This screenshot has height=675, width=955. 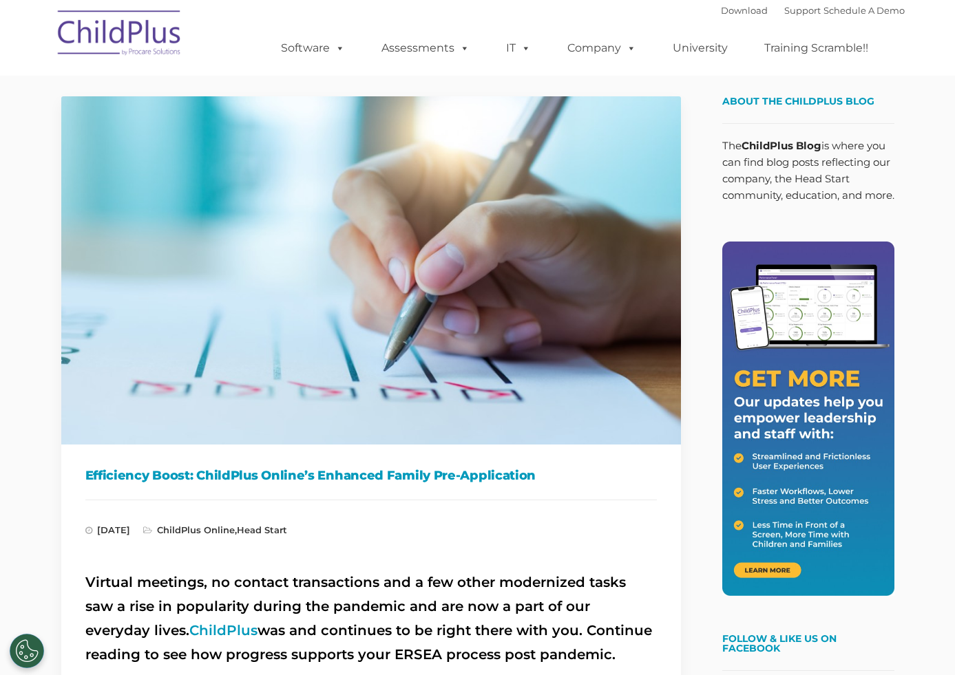 What do you see at coordinates (798, 101) in the screenshot?
I see `span: About the ChildPlus Blog` at bounding box center [798, 101].